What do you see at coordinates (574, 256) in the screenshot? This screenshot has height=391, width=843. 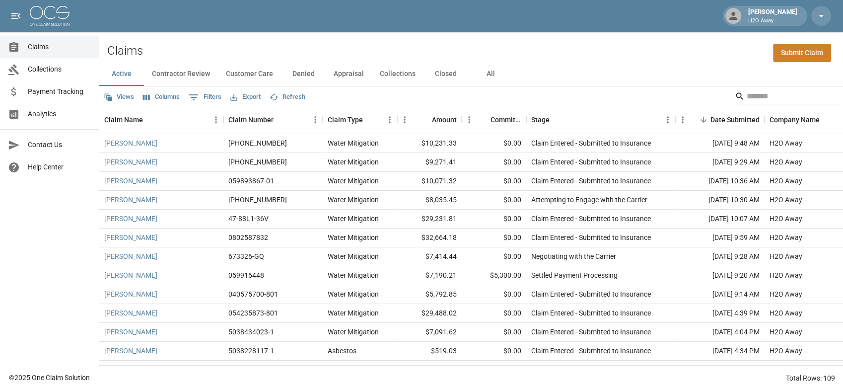 I see `div: Negotiating with the Carrier` at bounding box center [574, 256].